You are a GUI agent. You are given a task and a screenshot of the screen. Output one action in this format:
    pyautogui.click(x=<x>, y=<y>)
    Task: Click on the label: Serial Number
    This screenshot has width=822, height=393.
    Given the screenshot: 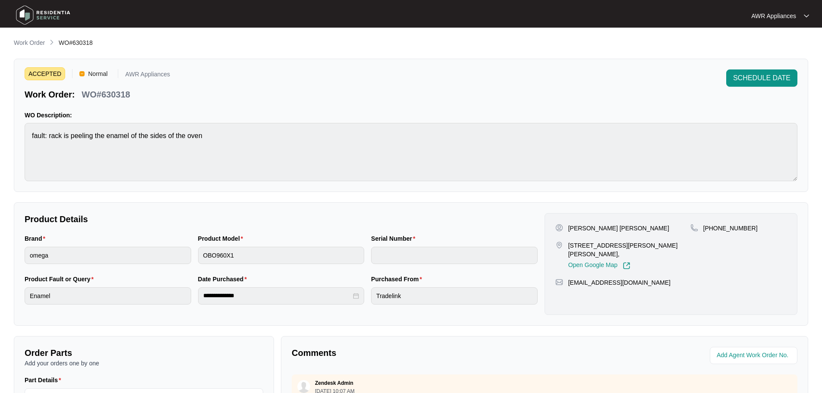 What is the action you would take?
    pyautogui.click(x=395, y=239)
    